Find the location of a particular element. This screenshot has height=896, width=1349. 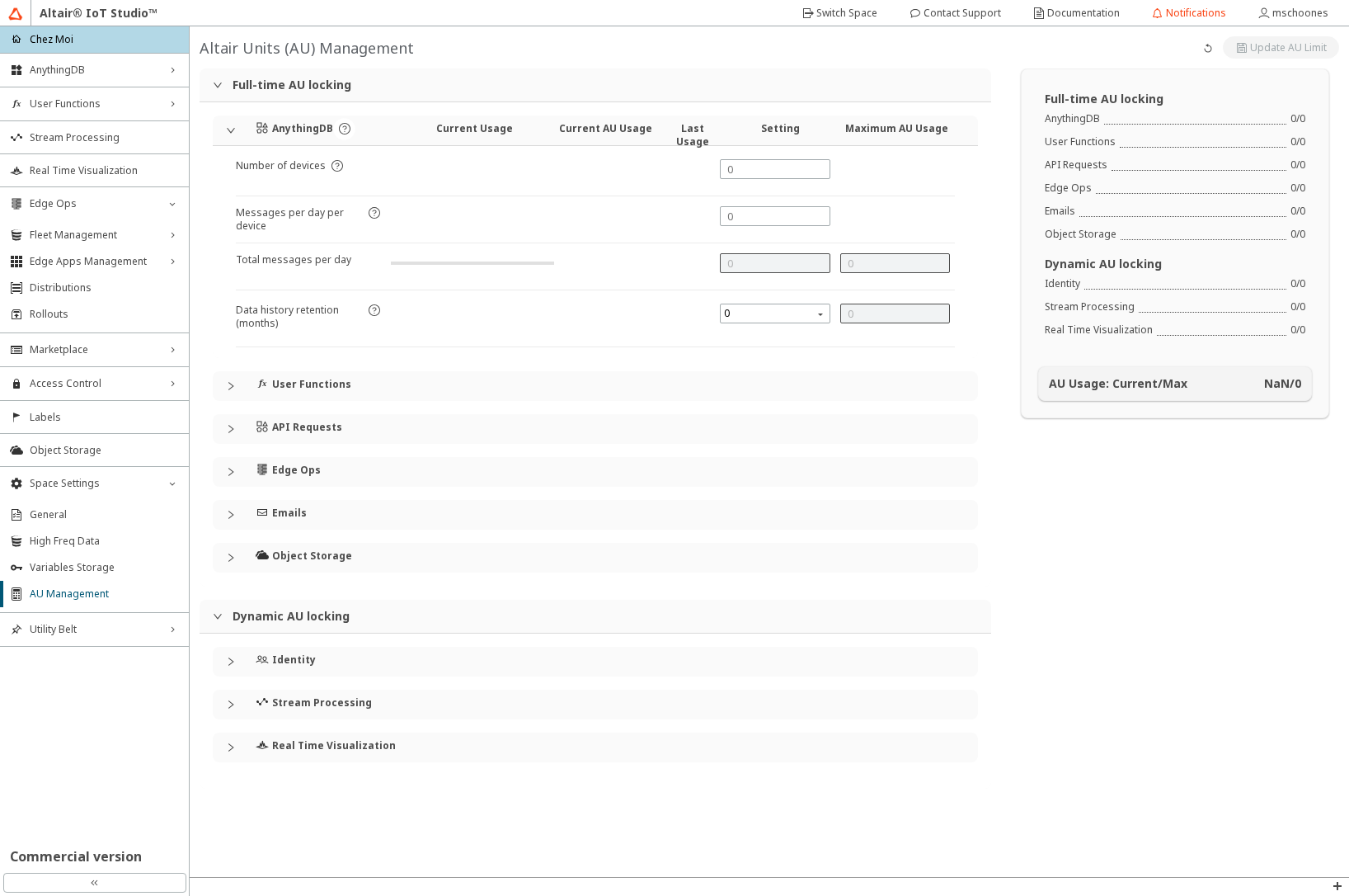

h4: Identity is located at coordinates (293, 660).